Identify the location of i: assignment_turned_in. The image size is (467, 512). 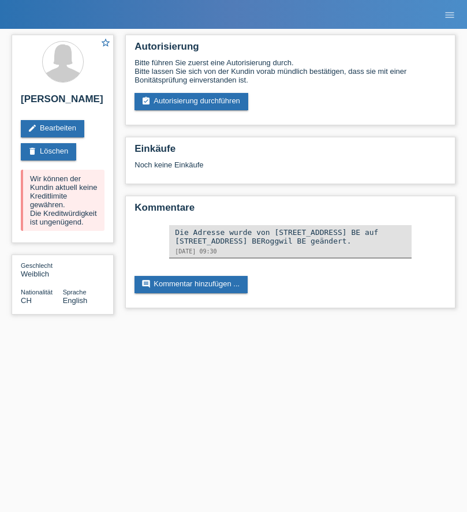
(146, 101).